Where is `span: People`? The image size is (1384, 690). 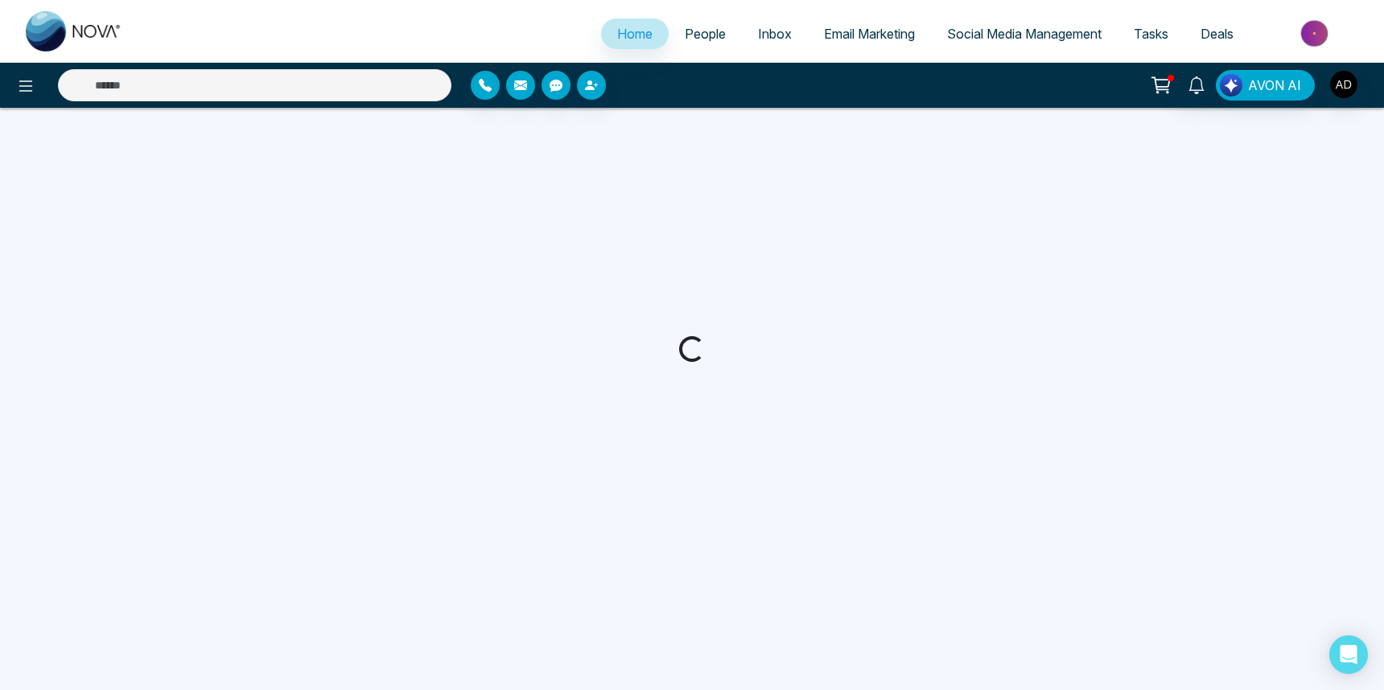 span: People is located at coordinates (705, 34).